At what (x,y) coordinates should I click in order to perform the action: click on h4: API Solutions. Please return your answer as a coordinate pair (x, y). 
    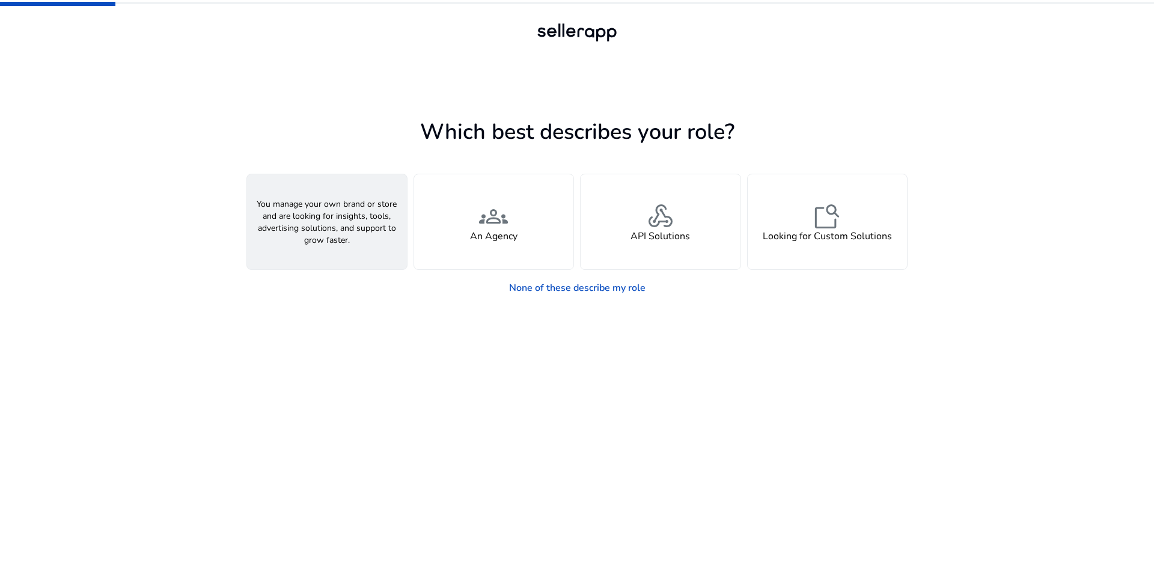
    Looking at the image, I should click on (660, 236).